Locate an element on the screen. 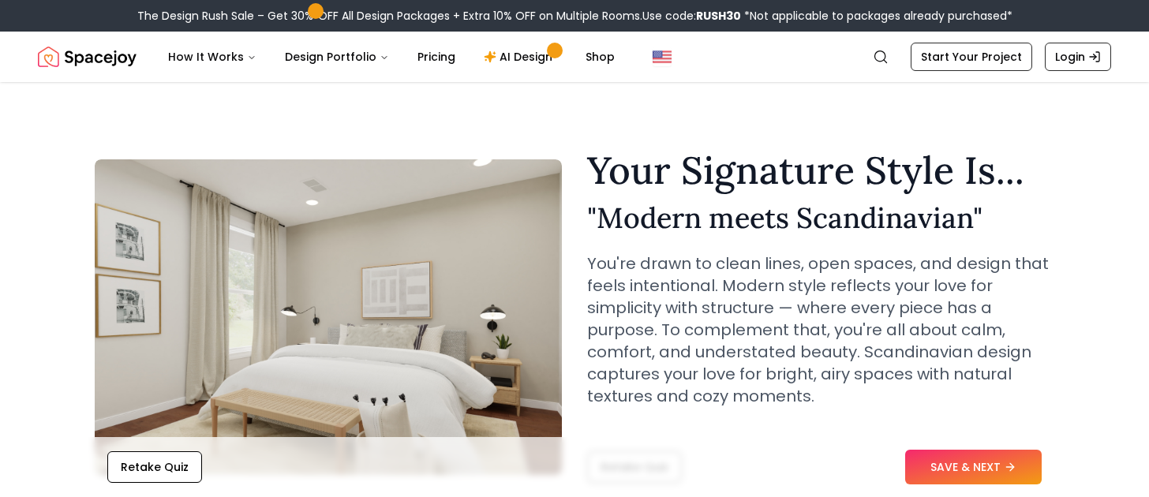 Image resolution: width=1149 pixels, height=497 pixels. a: Spacejoy is located at coordinates (87, 57).